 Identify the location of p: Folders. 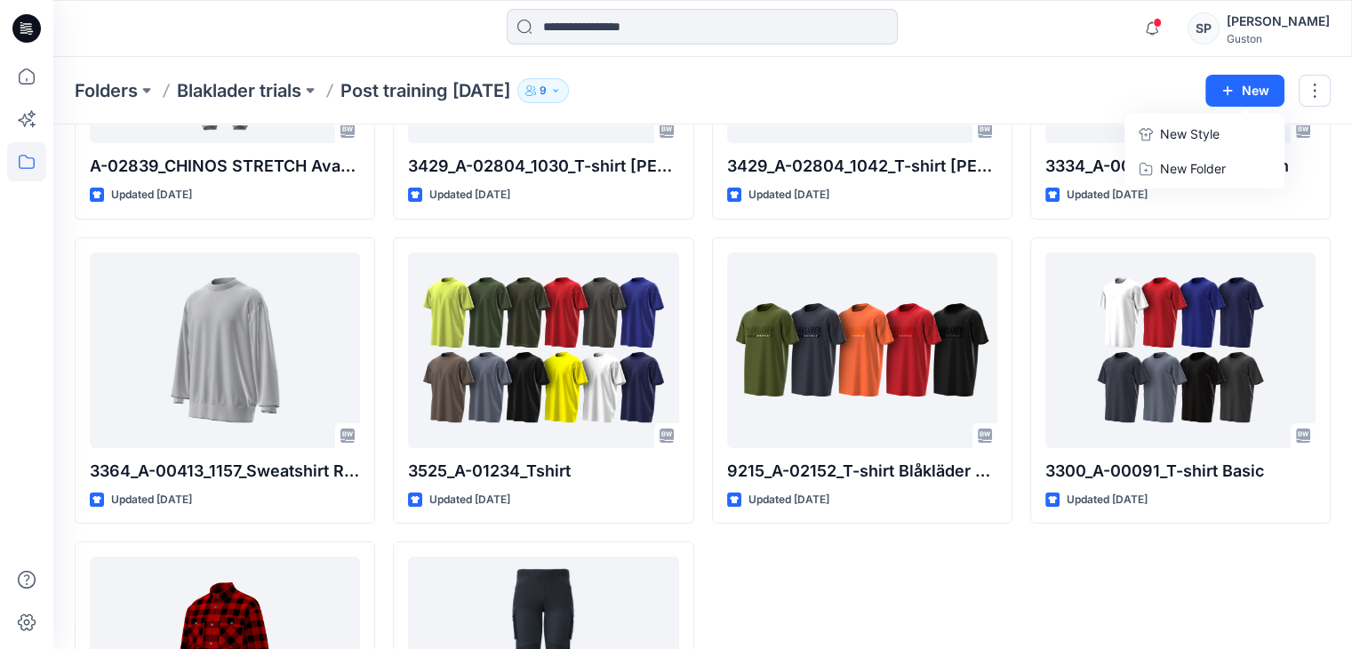
(106, 91).